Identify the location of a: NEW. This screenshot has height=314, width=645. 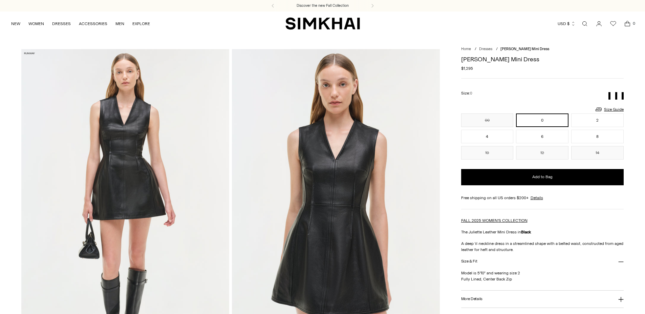
(16, 24).